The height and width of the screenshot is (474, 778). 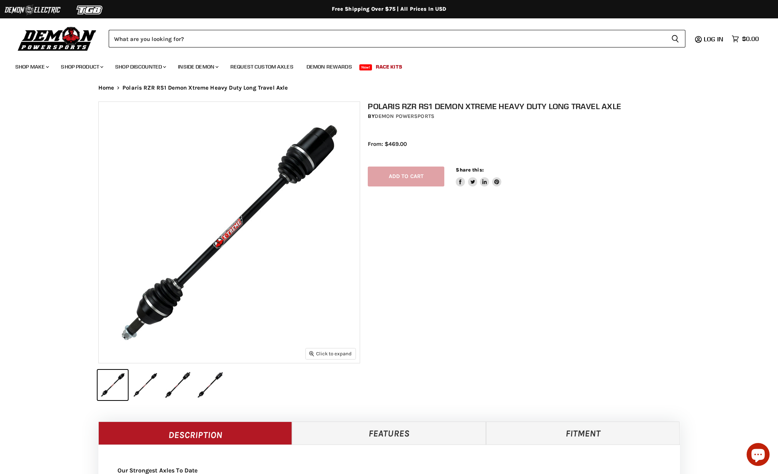 I want to click on img: IMAGE, so click(x=229, y=232).